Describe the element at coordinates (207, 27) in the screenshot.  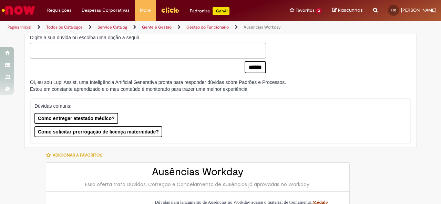
I see `a: Gestão do Funcionário` at that location.